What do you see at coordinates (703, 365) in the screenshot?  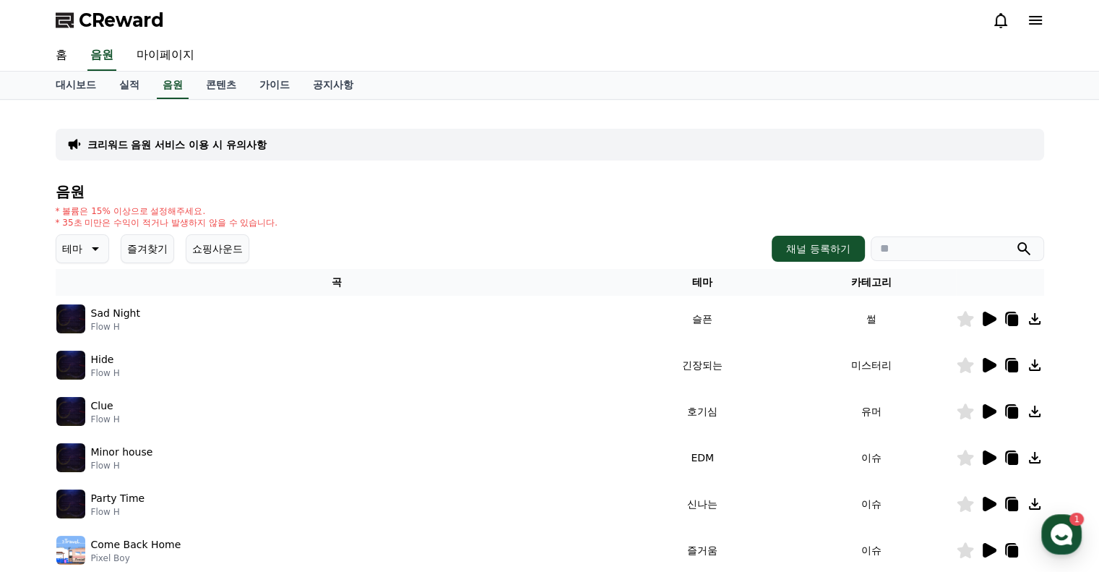 I see `td: 긴장되는` at bounding box center [703, 365].